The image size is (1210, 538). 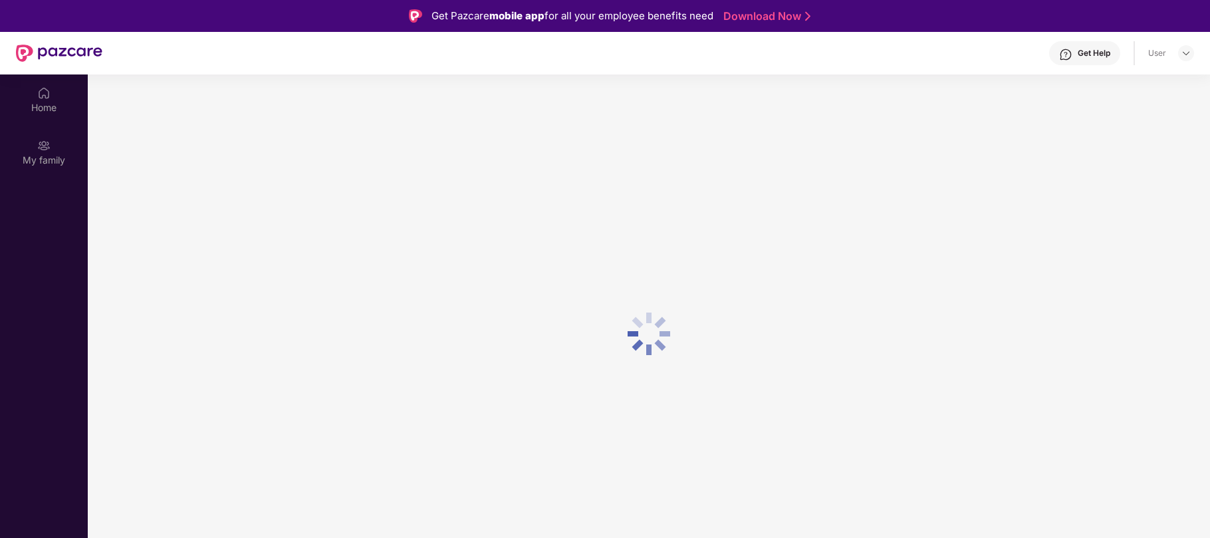 I want to click on a: Download Now, so click(x=765, y=16).